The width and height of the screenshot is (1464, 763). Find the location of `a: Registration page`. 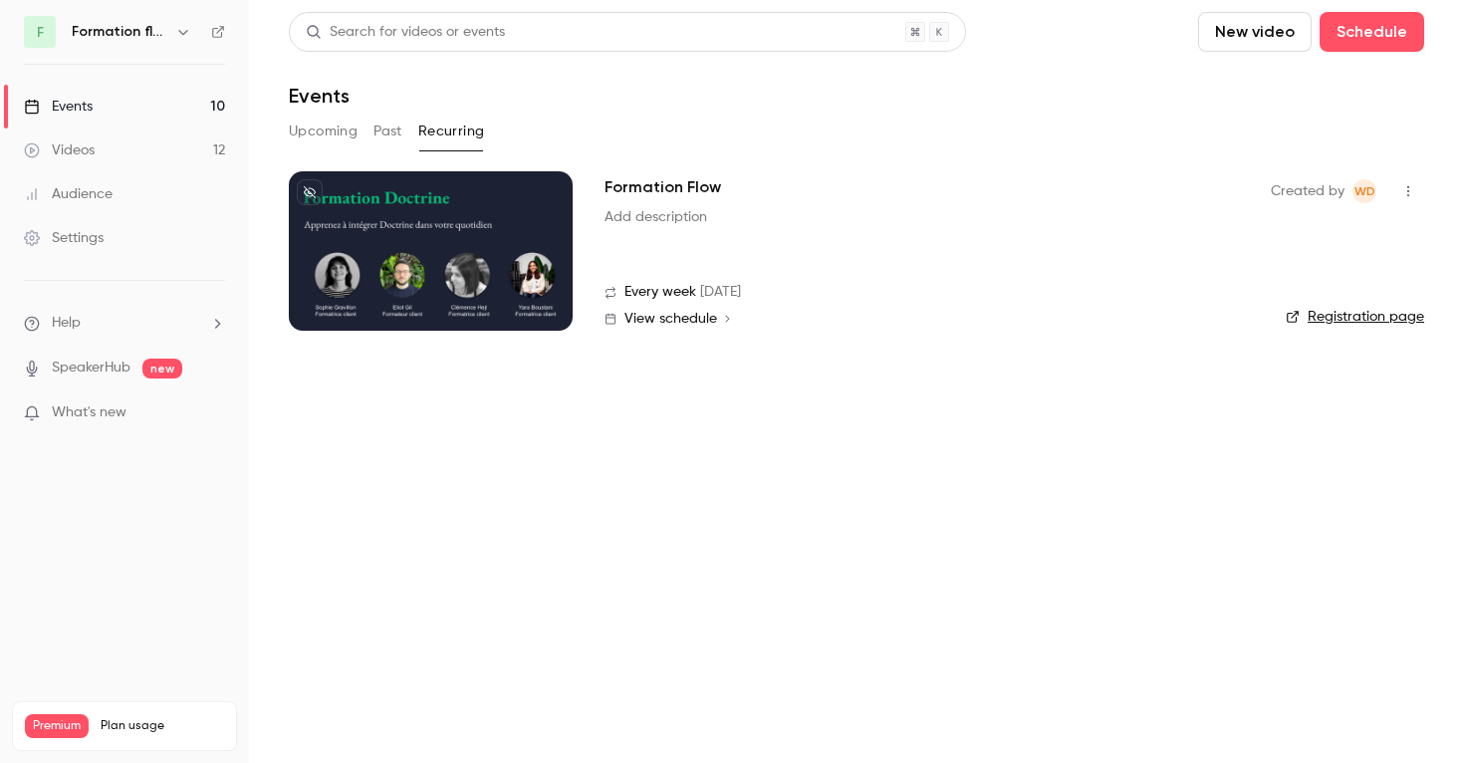

a: Registration page is located at coordinates (1354, 317).